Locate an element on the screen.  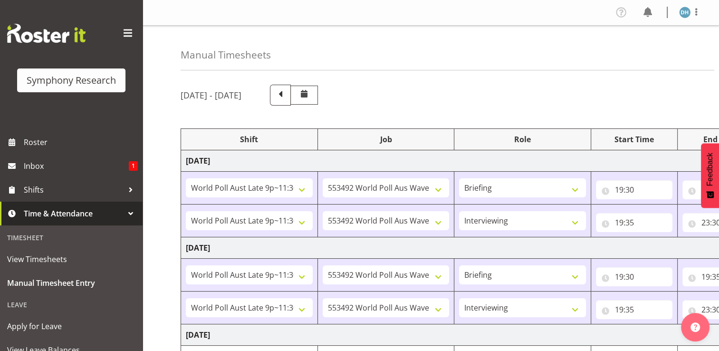
button: Feedback - Show survey is located at coordinates (710, 175).